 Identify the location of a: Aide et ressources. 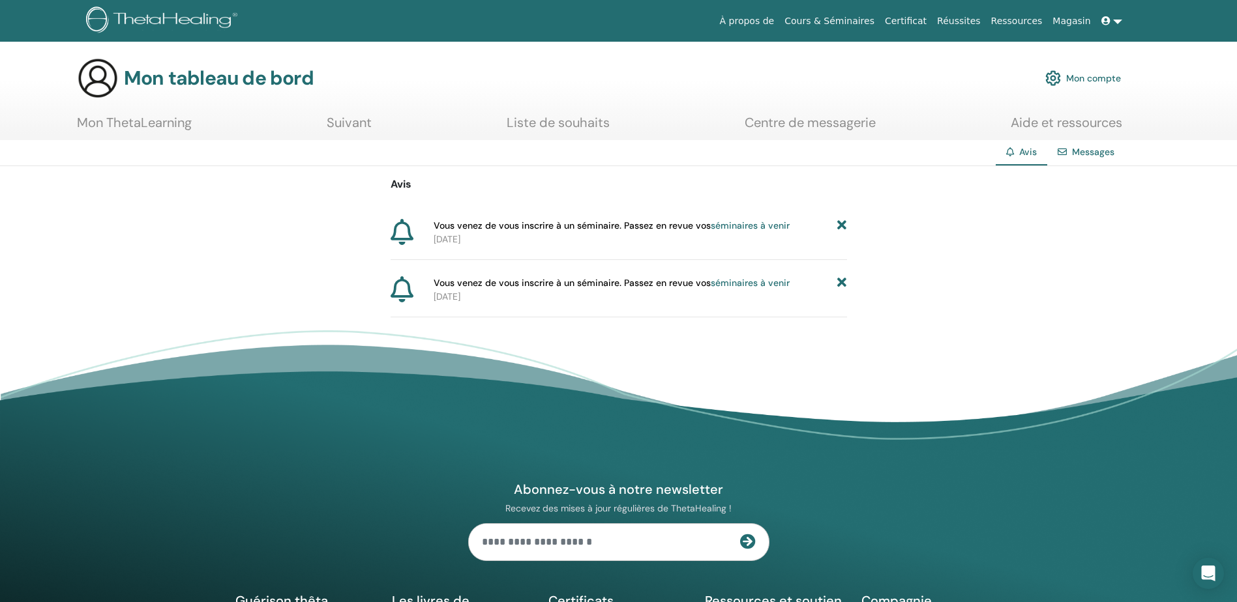
(1066, 127).